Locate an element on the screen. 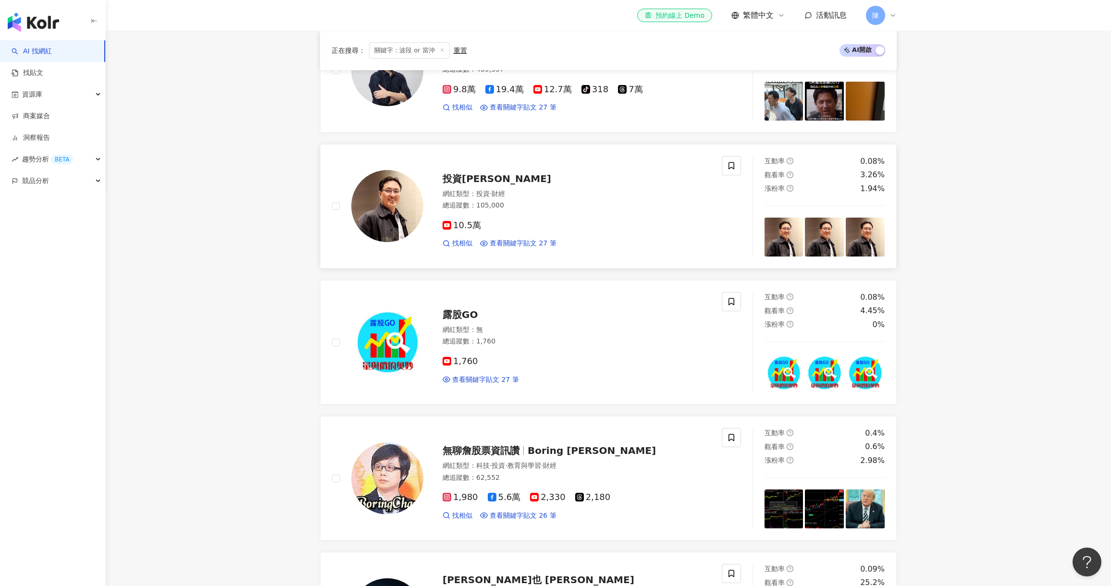 The width and height of the screenshot is (1111, 586). div: 總追蹤數 ： 62,552 is located at coordinates (576, 478).